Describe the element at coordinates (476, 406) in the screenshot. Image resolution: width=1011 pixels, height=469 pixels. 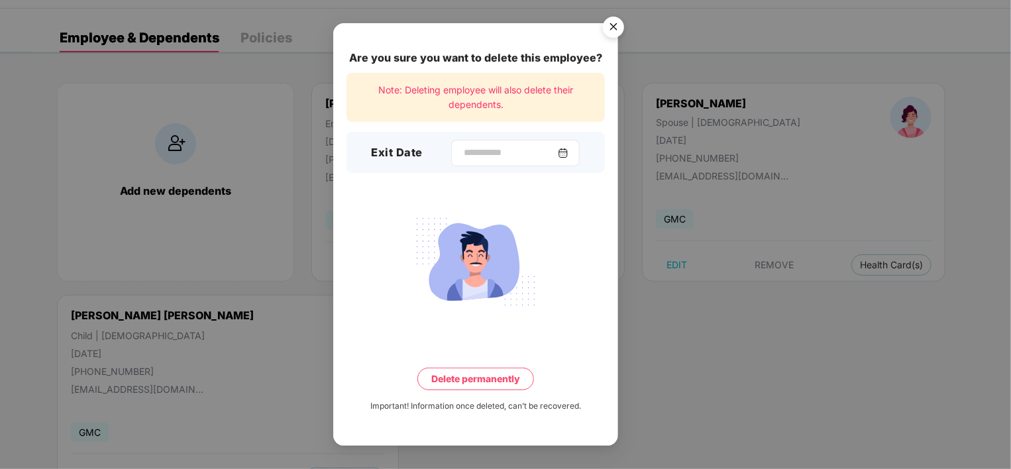
I see `div: Important! Information once deleted, can’t be recovered.` at that location.